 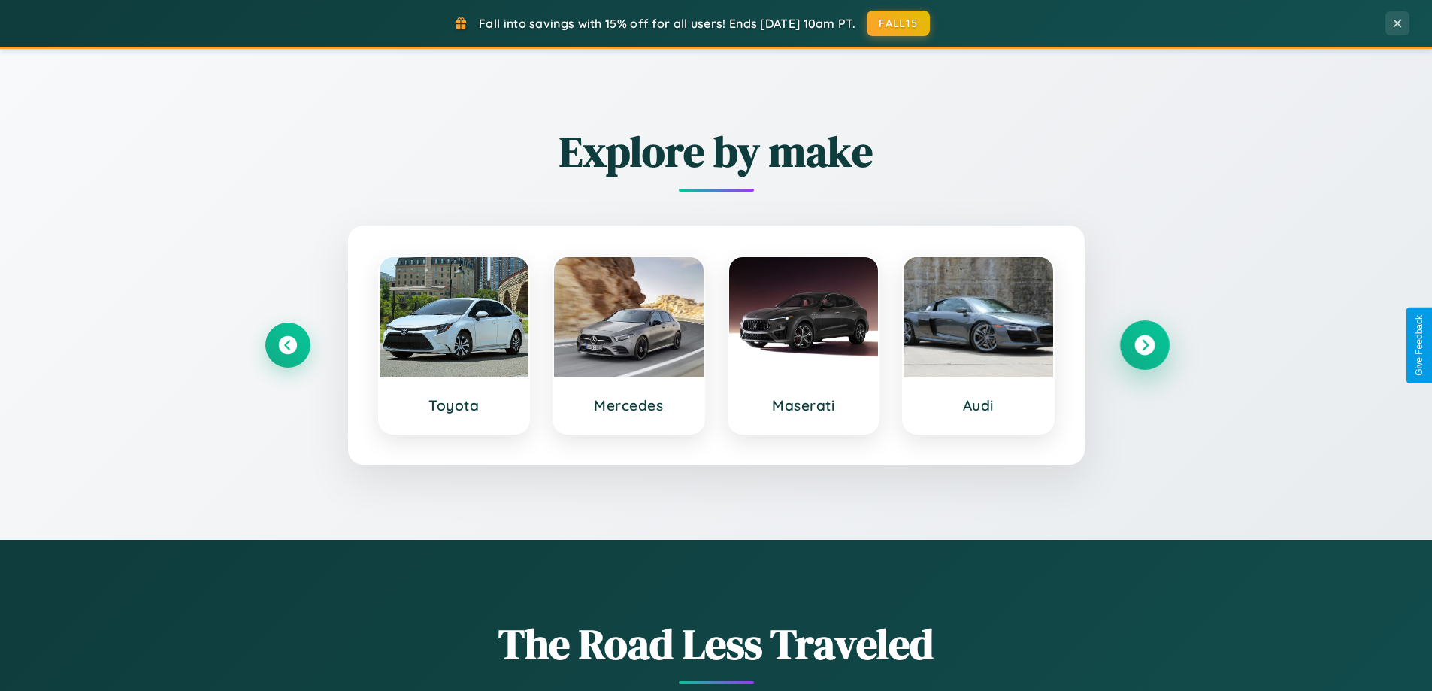 I want to click on div: Give Feedback, so click(x=1420, y=345).